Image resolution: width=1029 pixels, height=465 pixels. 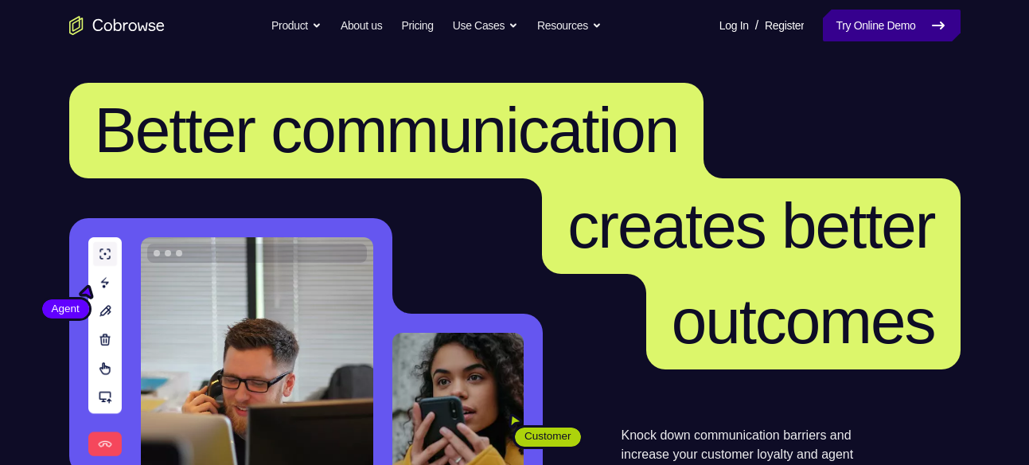 I want to click on a: Pricing, so click(x=417, y=25).